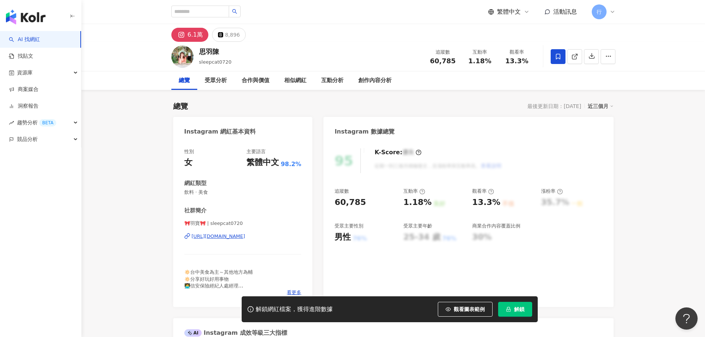 This screenshot has width=705, height=337. What do you see at coordinates (375, 81) in the screenshot?
I see `div: 創作內容分析` at bounding box center [375, 81].